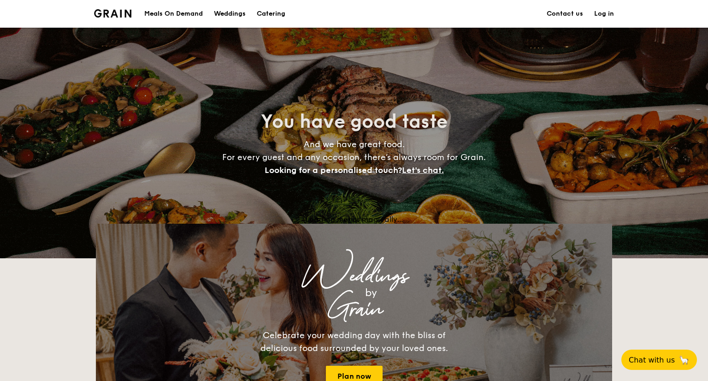 The height and width of the screenshot is (381, 708). Describe the element at coordinates (354, 276) in the screenshot. I see `div: Weddings` at that location.